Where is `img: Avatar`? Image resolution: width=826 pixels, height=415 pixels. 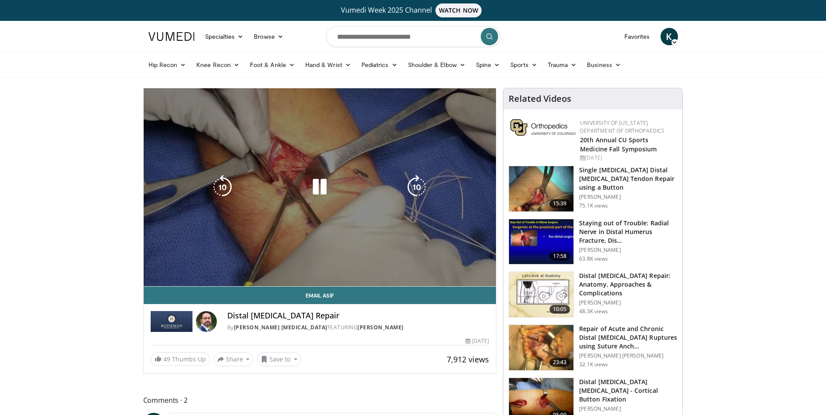 img: Avatar is located at coordinates (206, 322).